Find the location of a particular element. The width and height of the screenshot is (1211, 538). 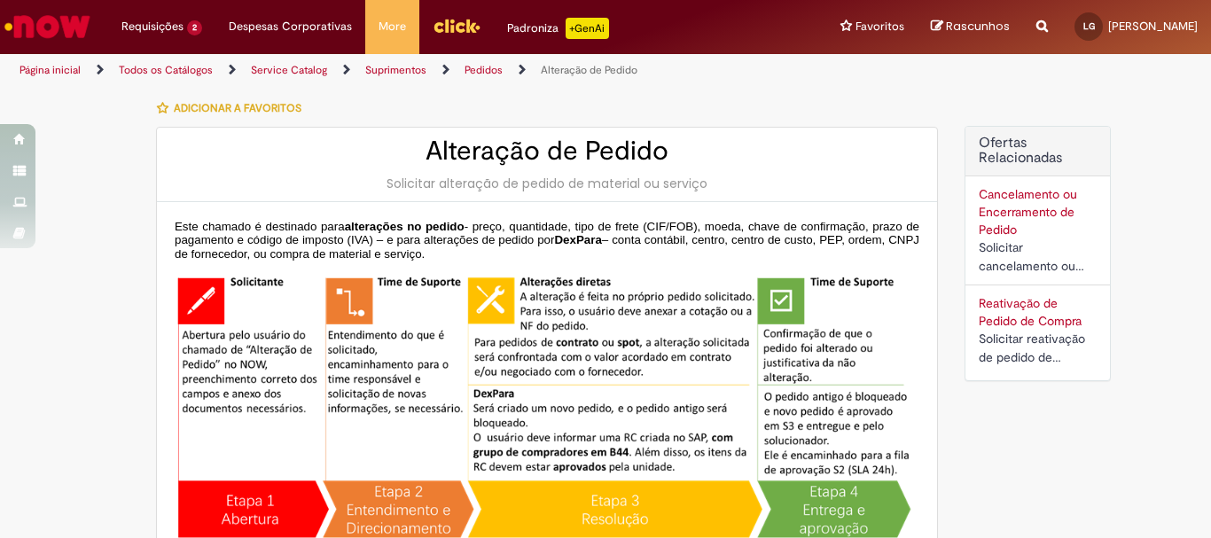

span: 2 is located at coordinates (194, 27).